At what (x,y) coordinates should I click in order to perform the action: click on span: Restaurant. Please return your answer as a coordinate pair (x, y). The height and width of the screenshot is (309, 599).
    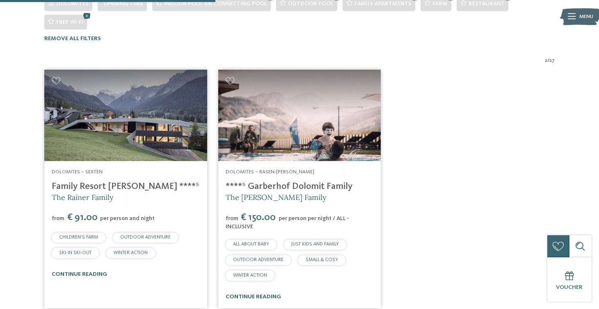
    Looking at the image, I should click on (486, 4).